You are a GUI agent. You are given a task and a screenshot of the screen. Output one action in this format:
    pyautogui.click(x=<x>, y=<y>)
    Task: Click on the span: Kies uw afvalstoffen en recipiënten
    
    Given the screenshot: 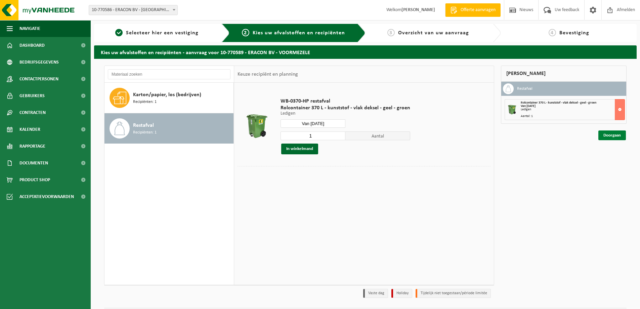 What is the action you would take?
    pyautogui.click(x=299, y=33)
    